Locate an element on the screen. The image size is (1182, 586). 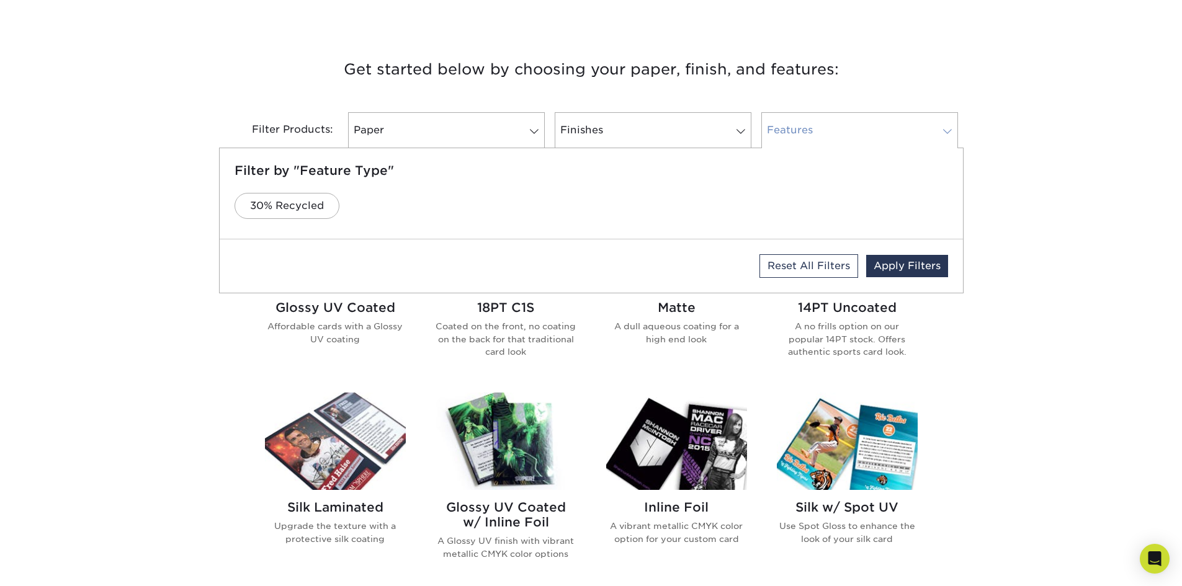
a: 30% Recycled is located at coordinates (287, 206).